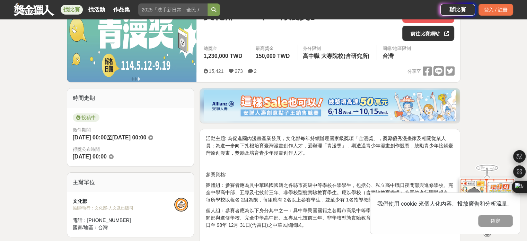  I want to click on div: 國籍/地區限制, so click(396, 48).